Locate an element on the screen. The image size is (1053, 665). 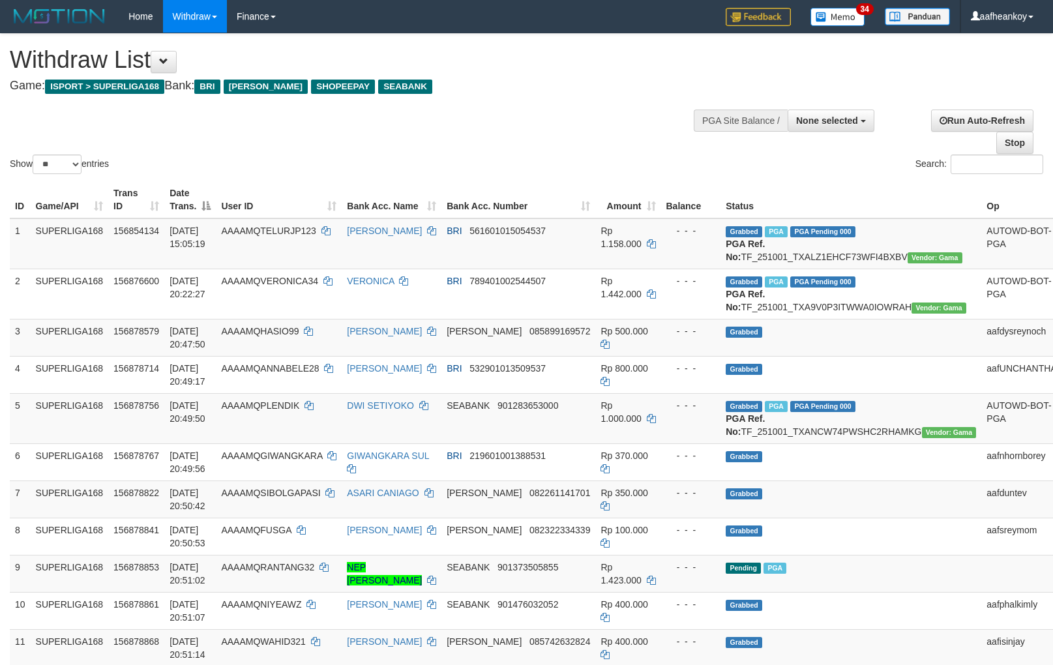
span: 156878579 is located at coordinates (136, 331).